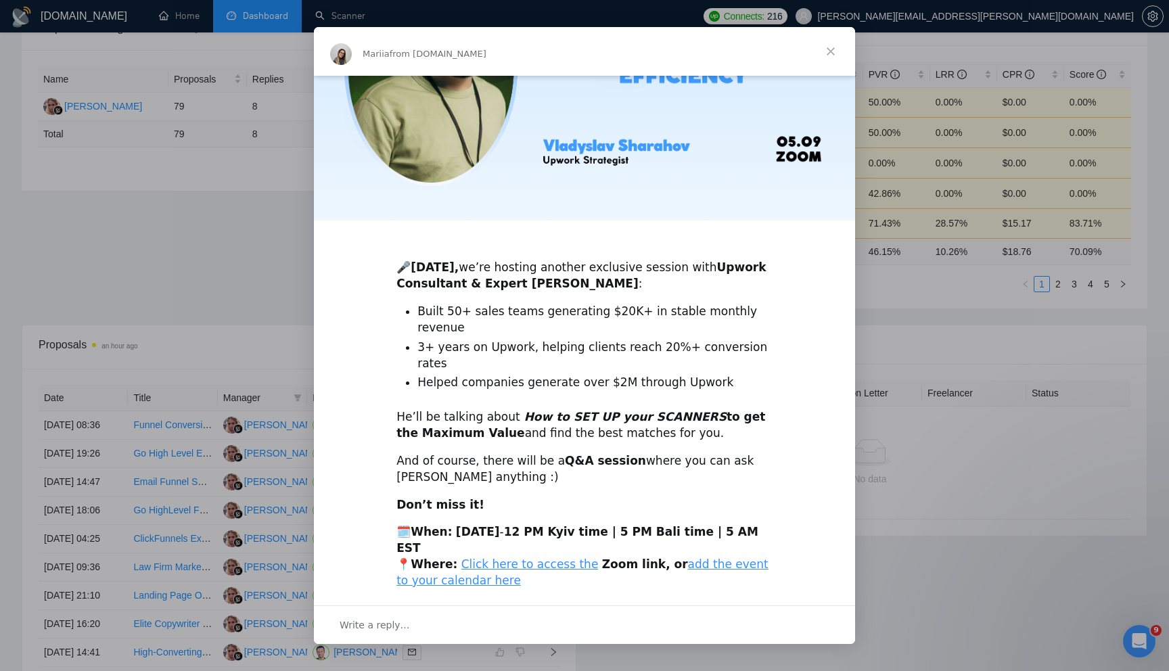  Describe the element at coordinates (434, 564) in the screenshot. I see `b: Where:` at that location.